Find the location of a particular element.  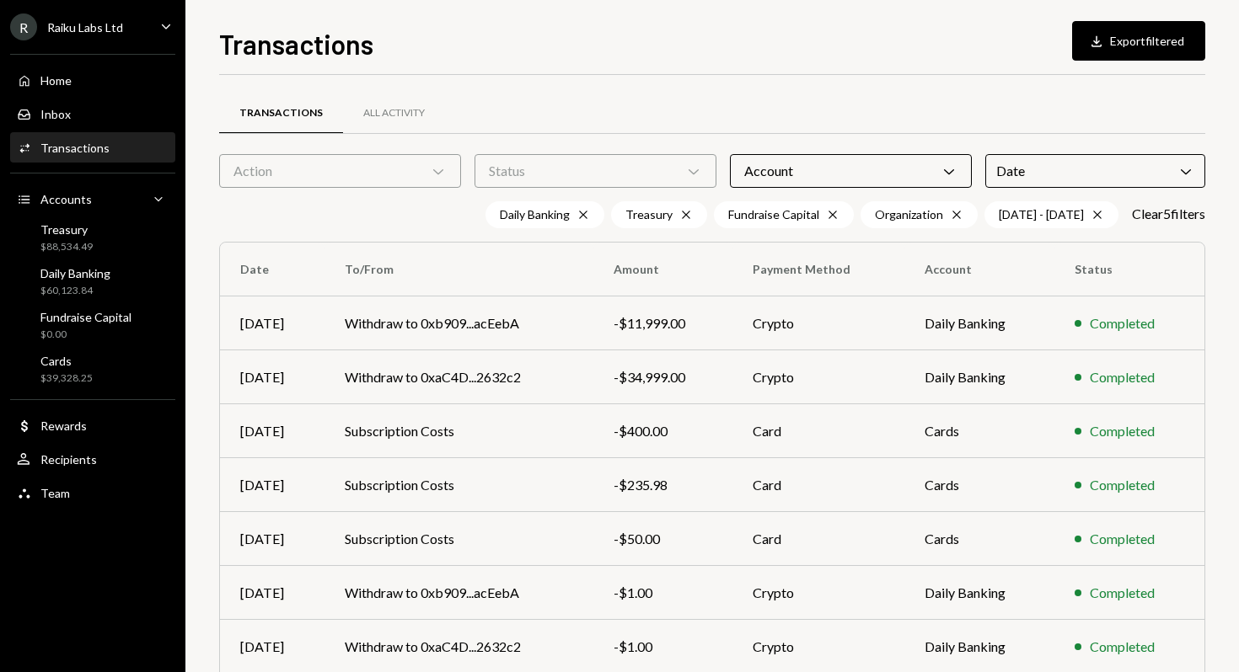

th: To/From is located at coordinates (458, 270).